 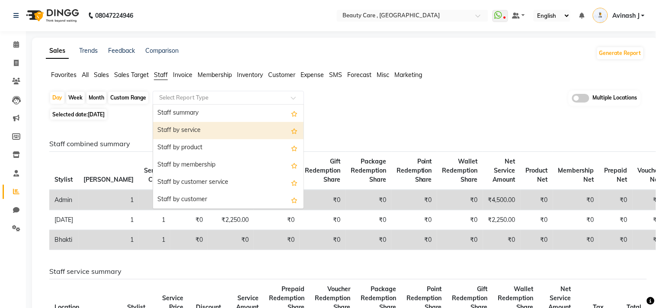 What do you see at coordinates (57, 98) in the screenshot?
I see `div: Day` at bounding box center [57, 98].